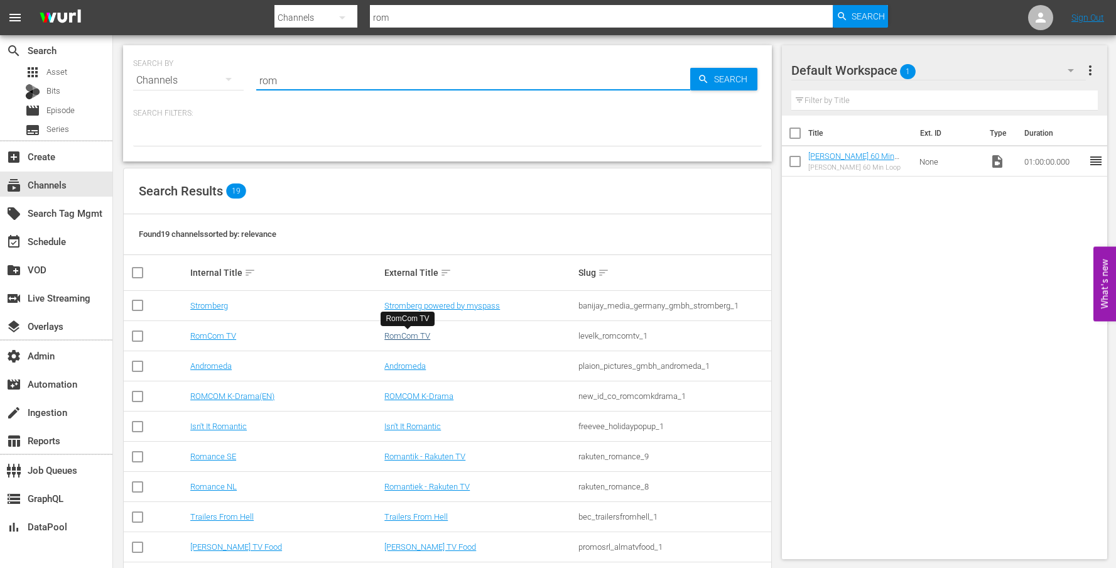  Describe the element at coordinates (14, 327) in the screenshot. I see `span: Overlays` at that location.